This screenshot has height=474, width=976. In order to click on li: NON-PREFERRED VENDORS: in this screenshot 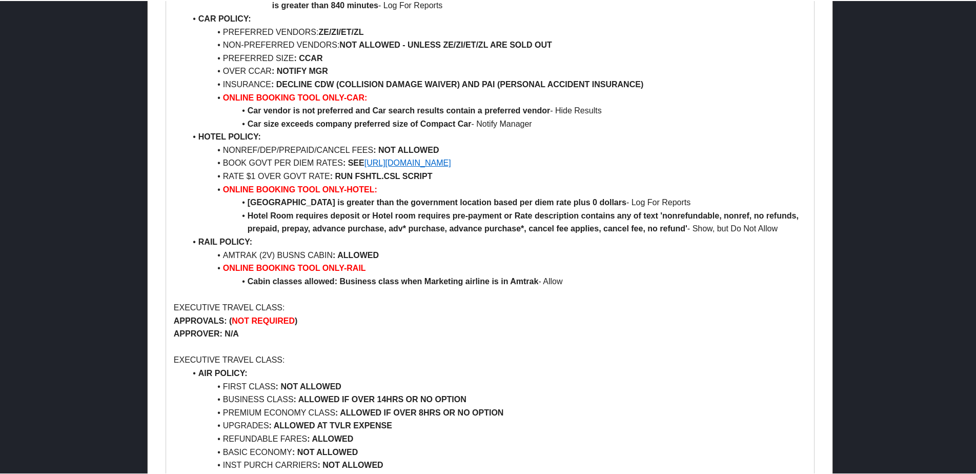, I will do `click(496, 44)`.